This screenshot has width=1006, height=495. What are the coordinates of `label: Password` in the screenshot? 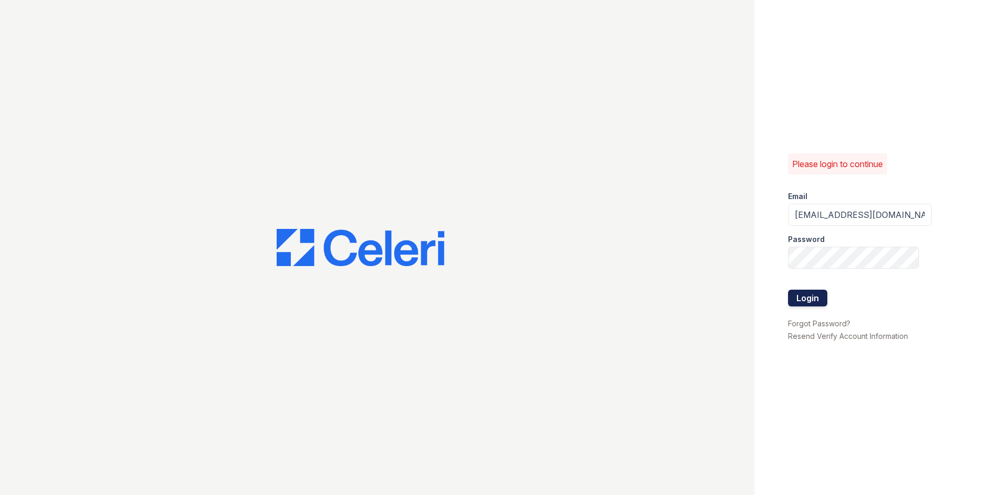 It's located at (806, 239).